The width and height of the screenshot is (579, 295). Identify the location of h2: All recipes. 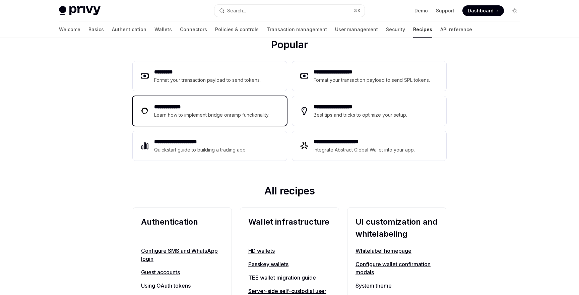
(289, 192).